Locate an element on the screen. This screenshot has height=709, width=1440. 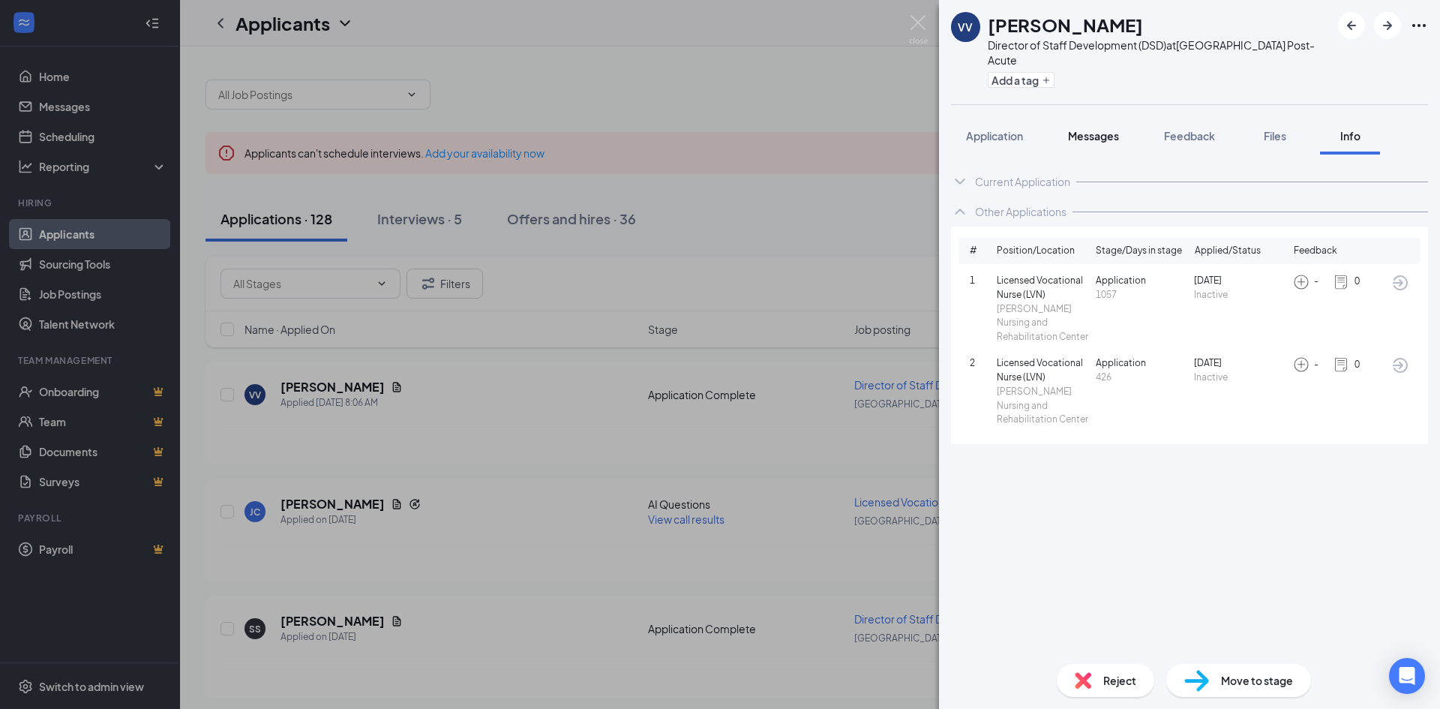
svg: ArrowRight is located at coordinates (1388, 26).